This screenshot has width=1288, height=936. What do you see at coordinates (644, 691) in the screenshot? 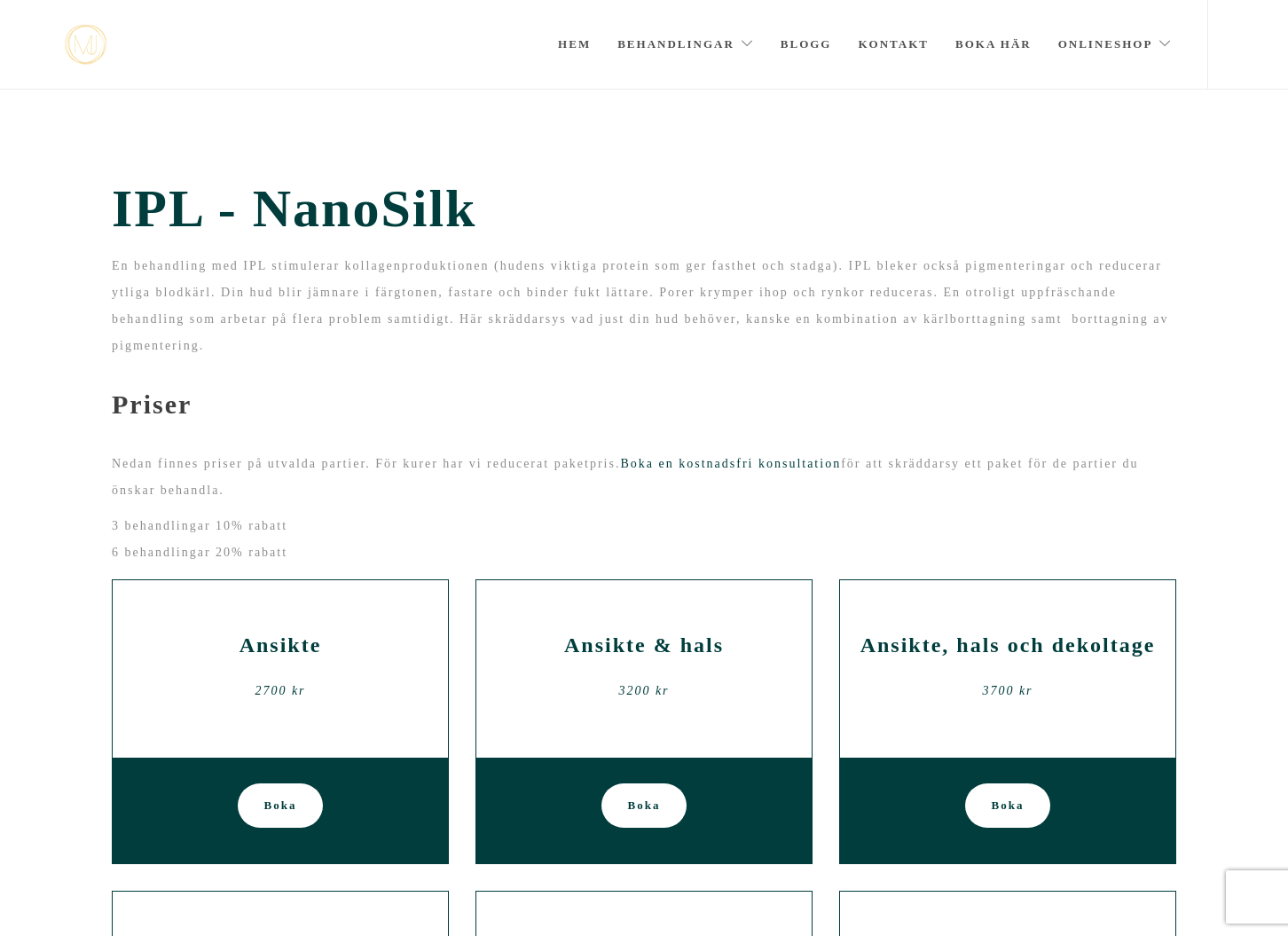
I see `div: 3200 kr` at bounding box center [644, 691].